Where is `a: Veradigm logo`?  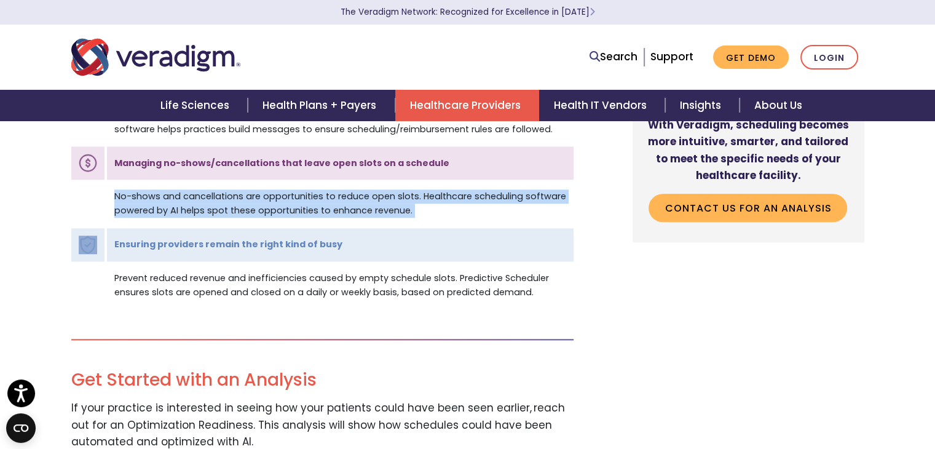 a: Veradigm logo is located at coordinates (156, 57).